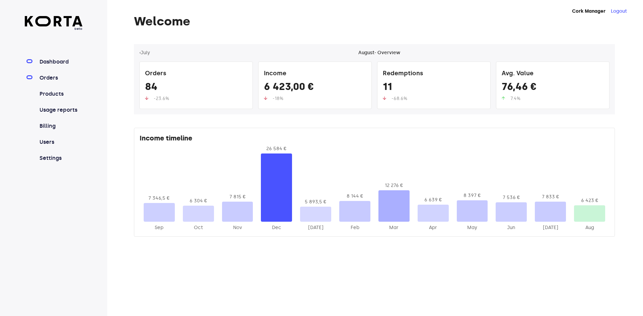  I want to click on div: 2024-Oct, so click(198, 228).